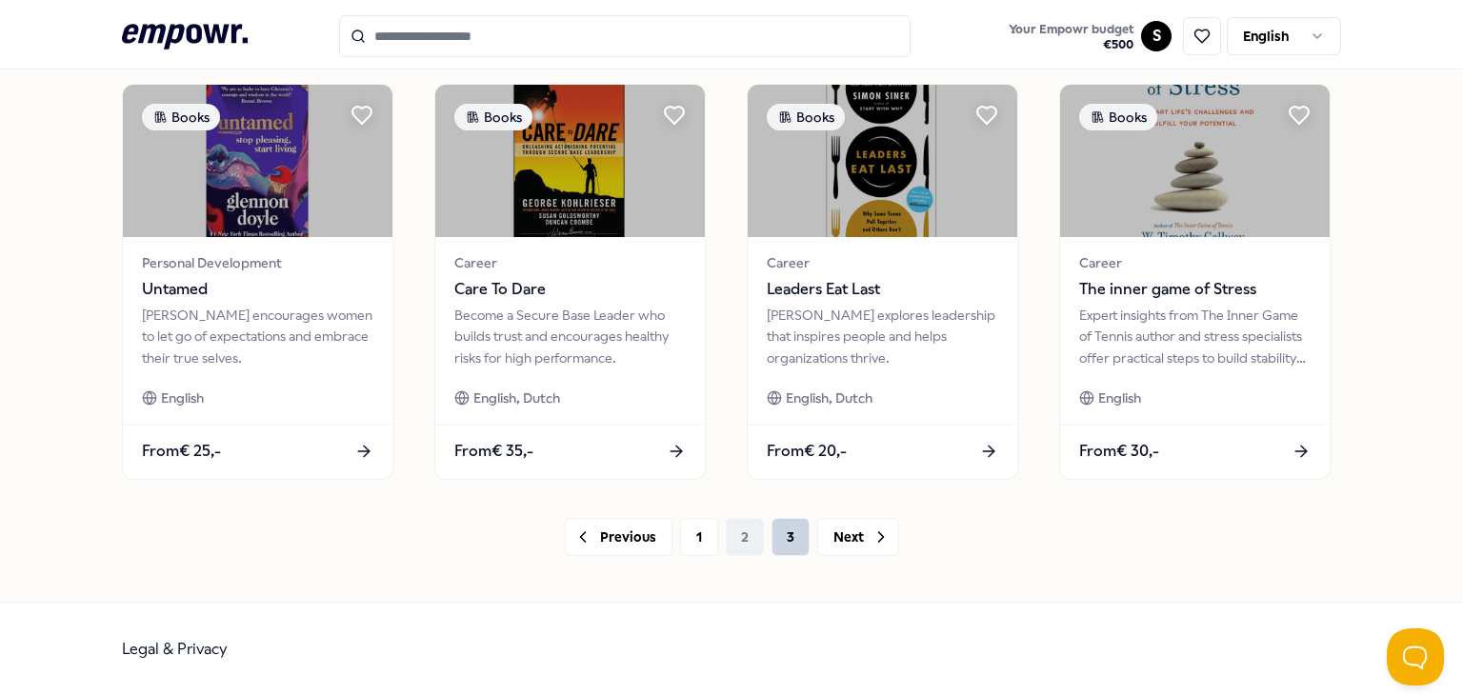  What do you see at coordinates (569, 289) in the screenshot?
I see `span: Care To Dare` at bounding box center [569, 289].